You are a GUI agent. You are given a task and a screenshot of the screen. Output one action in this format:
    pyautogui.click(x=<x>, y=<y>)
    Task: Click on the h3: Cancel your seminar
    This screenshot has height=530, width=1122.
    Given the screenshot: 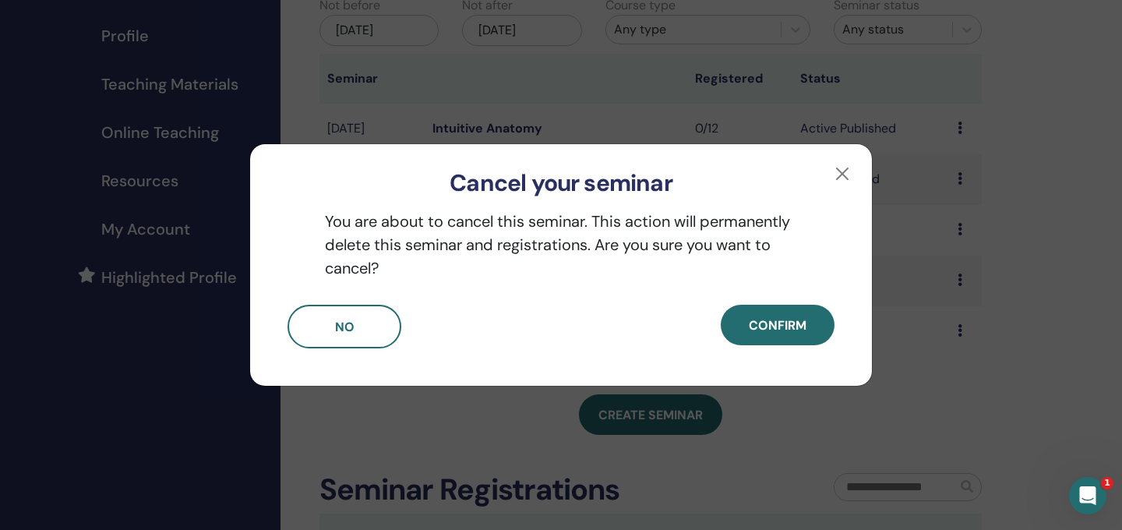 What is the action you would take?
    pyautogui.click(x=561, y=183)
    